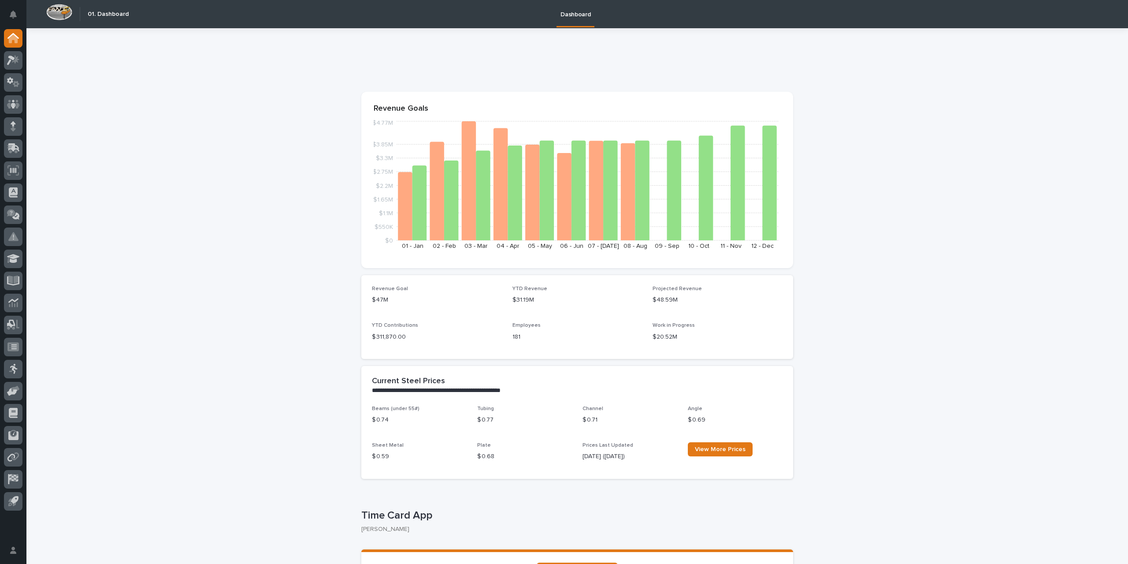 The height and width of the screenshot is (564, 1128). I want to click on text: 02 - Feb, so click(444, 246).